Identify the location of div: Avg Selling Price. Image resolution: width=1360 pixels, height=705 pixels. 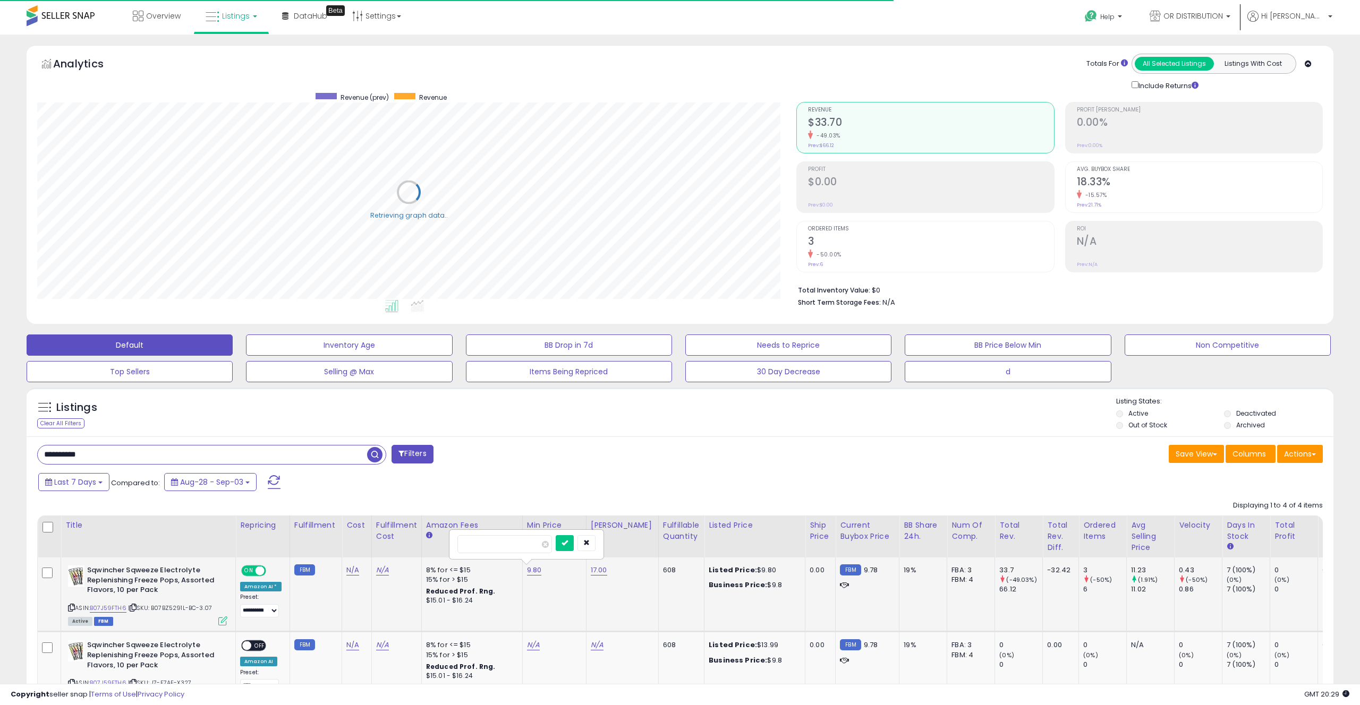
(1150, 536).